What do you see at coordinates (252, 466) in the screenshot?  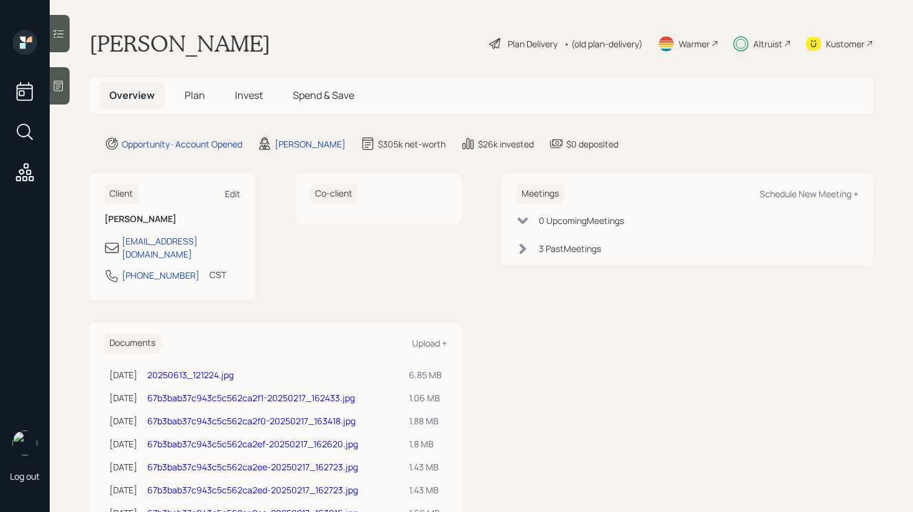 I see `a: 67b3bab37c943c5c562ca2ee-20250217_162723.jpg` at bounding box center [252, 466].